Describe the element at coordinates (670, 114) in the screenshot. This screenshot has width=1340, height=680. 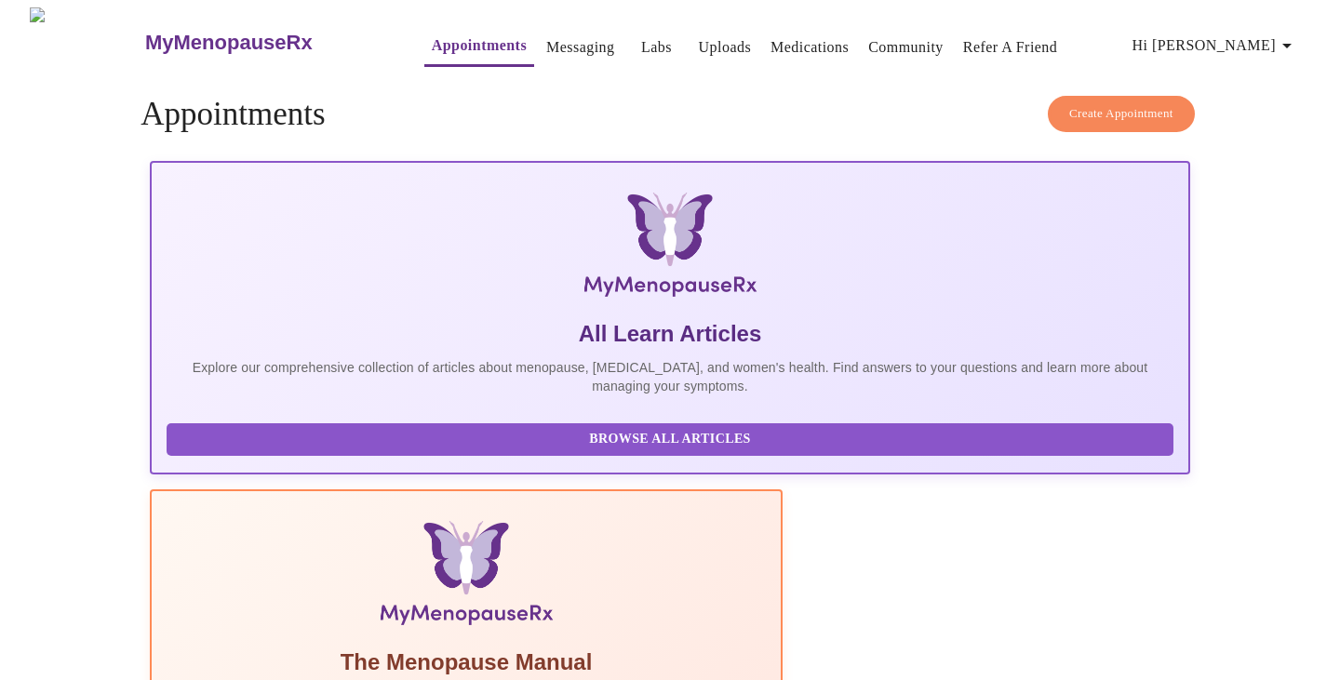
I see `h4: Appointments` at that location.